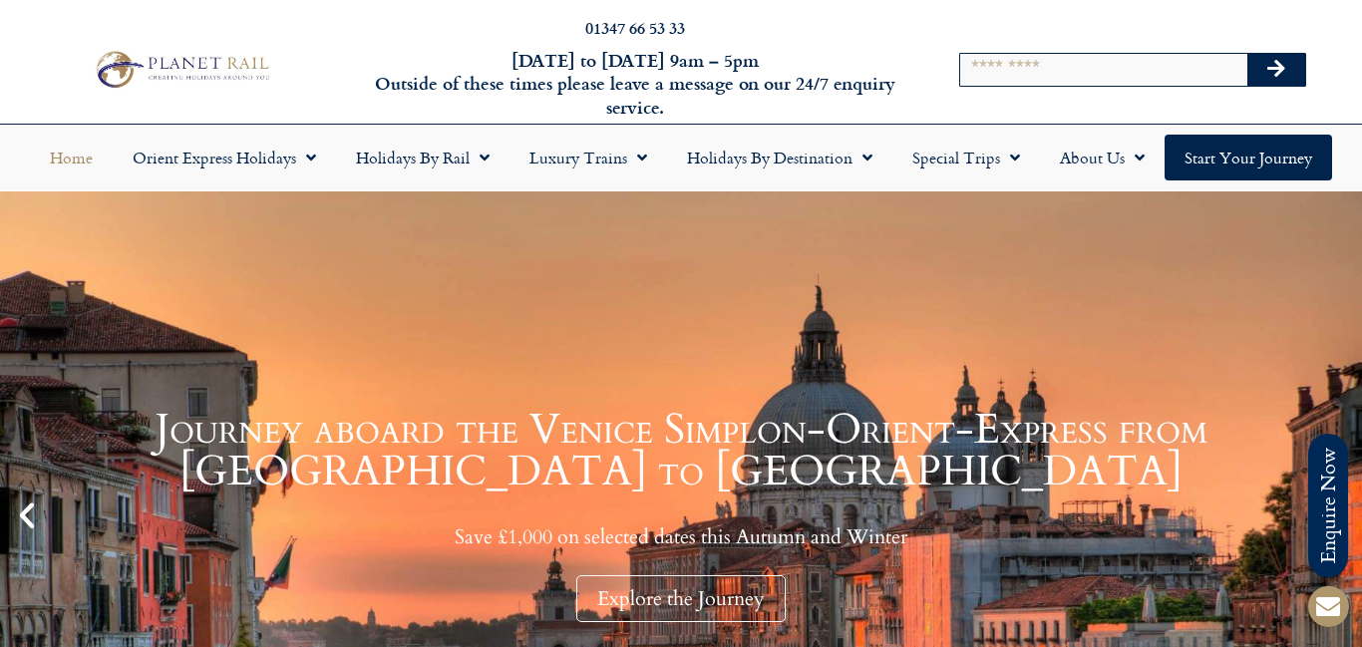 This screenshot has height=647, width=1362. What do you see at coordinates (27, 515) in the screenshot?
I see `div: Previous slide` at bounding box center [27, 515].